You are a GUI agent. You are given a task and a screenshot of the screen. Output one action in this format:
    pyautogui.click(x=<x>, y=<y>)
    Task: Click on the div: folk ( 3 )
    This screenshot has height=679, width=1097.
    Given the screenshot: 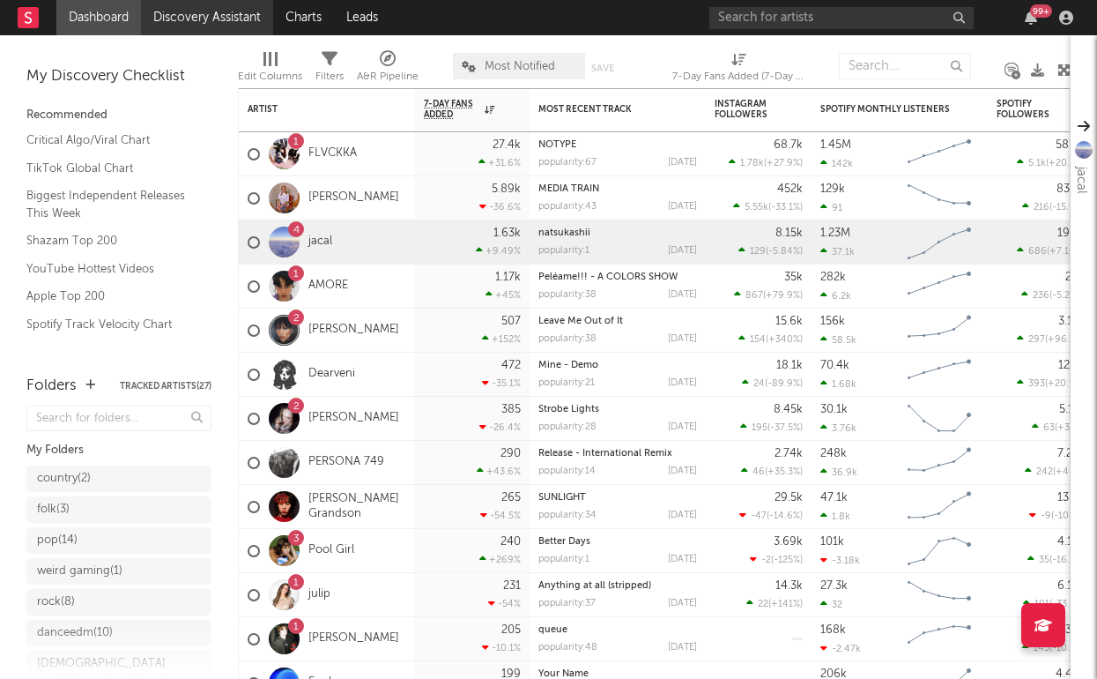 What is the action you would take?
    pyautogui.click(x=53, y=509)
    